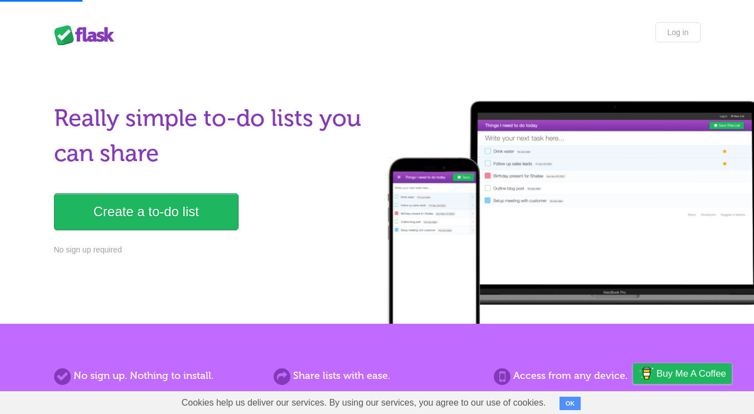 This screenshot has height=414, width=754. Describe the element at coordinates (597, 375) in the screenshot. I see `h2: Access from any device.` at that location.